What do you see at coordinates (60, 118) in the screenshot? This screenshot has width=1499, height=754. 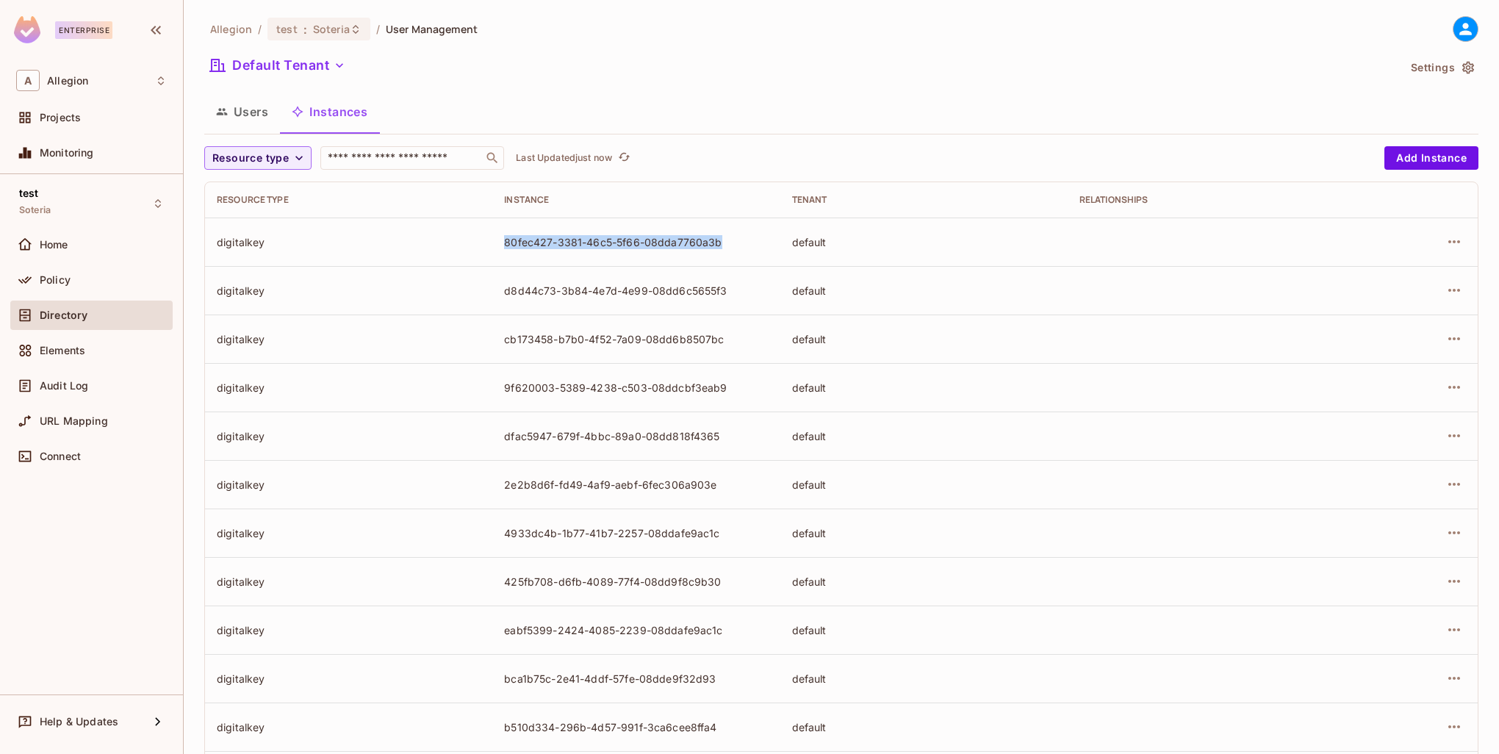 I see `span: Projects` at bounding box center [60, 118].